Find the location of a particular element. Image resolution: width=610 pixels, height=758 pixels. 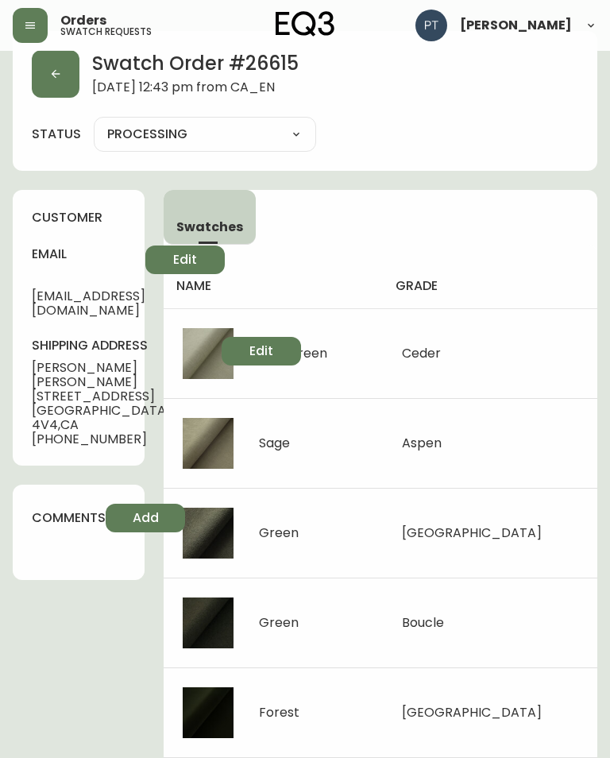

img: 3ad76806-227f-4bfd-8e96-d447ebe7fee8.jpg-thumb.jpg is located at coordinates (208, 533).